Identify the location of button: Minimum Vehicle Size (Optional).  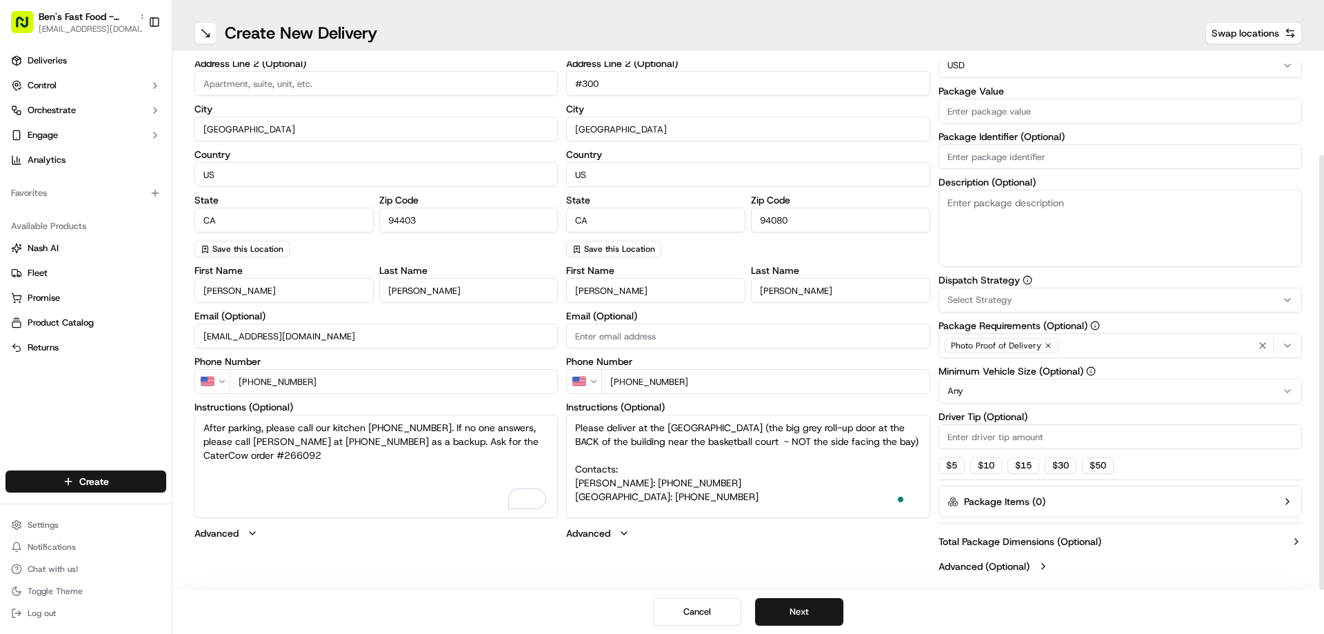
(1091, 371).